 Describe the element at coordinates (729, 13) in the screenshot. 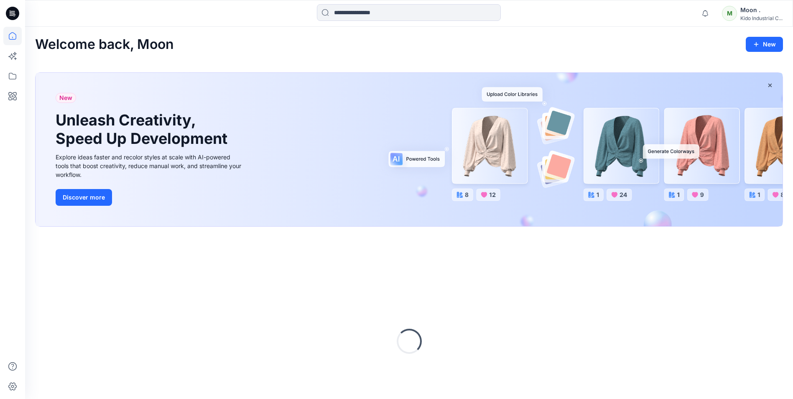

I see `div: M` at that location.